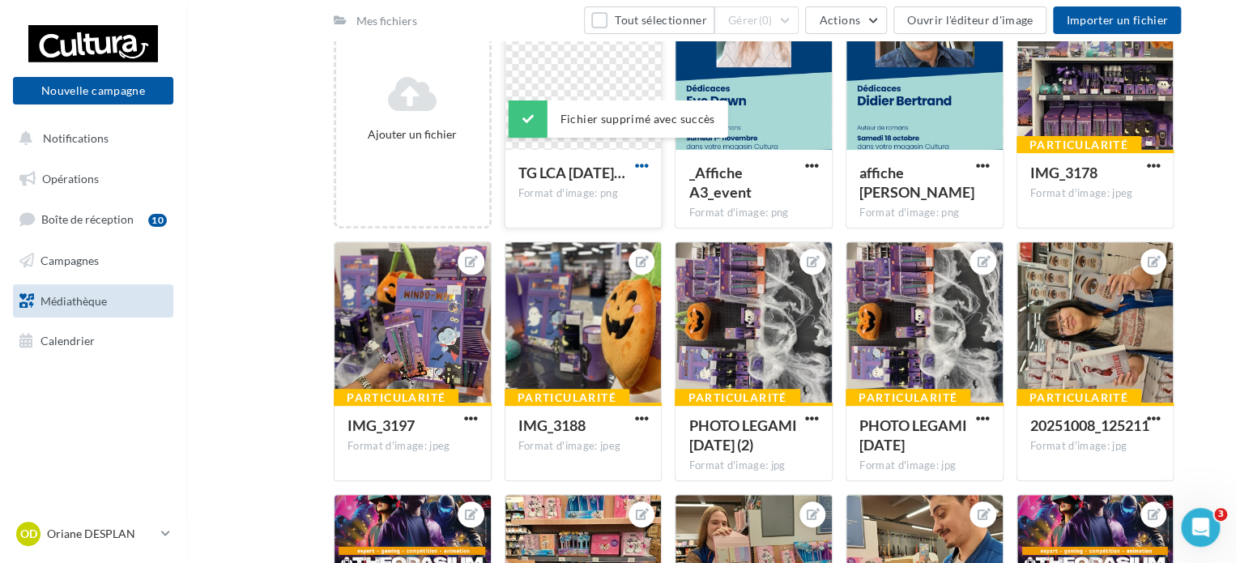 Image resolution: width=1236 pixels, height=563 pixels. Describe the element at coordinates (74, 300) in the screenshot. I see `span: Médiathèque` at that location.